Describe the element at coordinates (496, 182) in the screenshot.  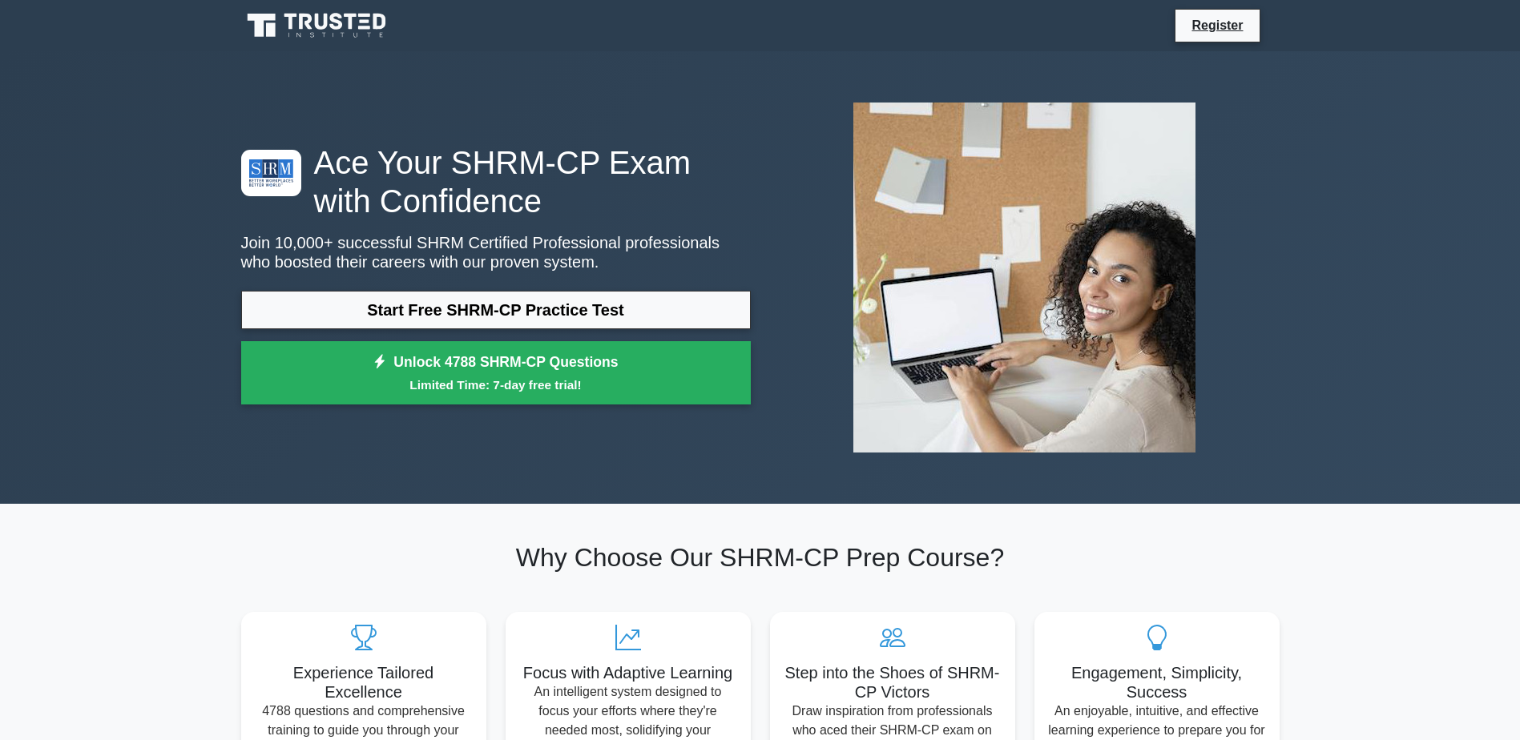
I see `h1: Ace Your SHRM-CP Exam with Confidence` at that location.